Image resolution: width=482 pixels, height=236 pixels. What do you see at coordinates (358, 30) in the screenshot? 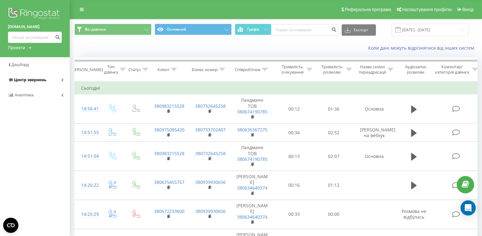
I see `button: Експорт` at bounding box center [358, 30].